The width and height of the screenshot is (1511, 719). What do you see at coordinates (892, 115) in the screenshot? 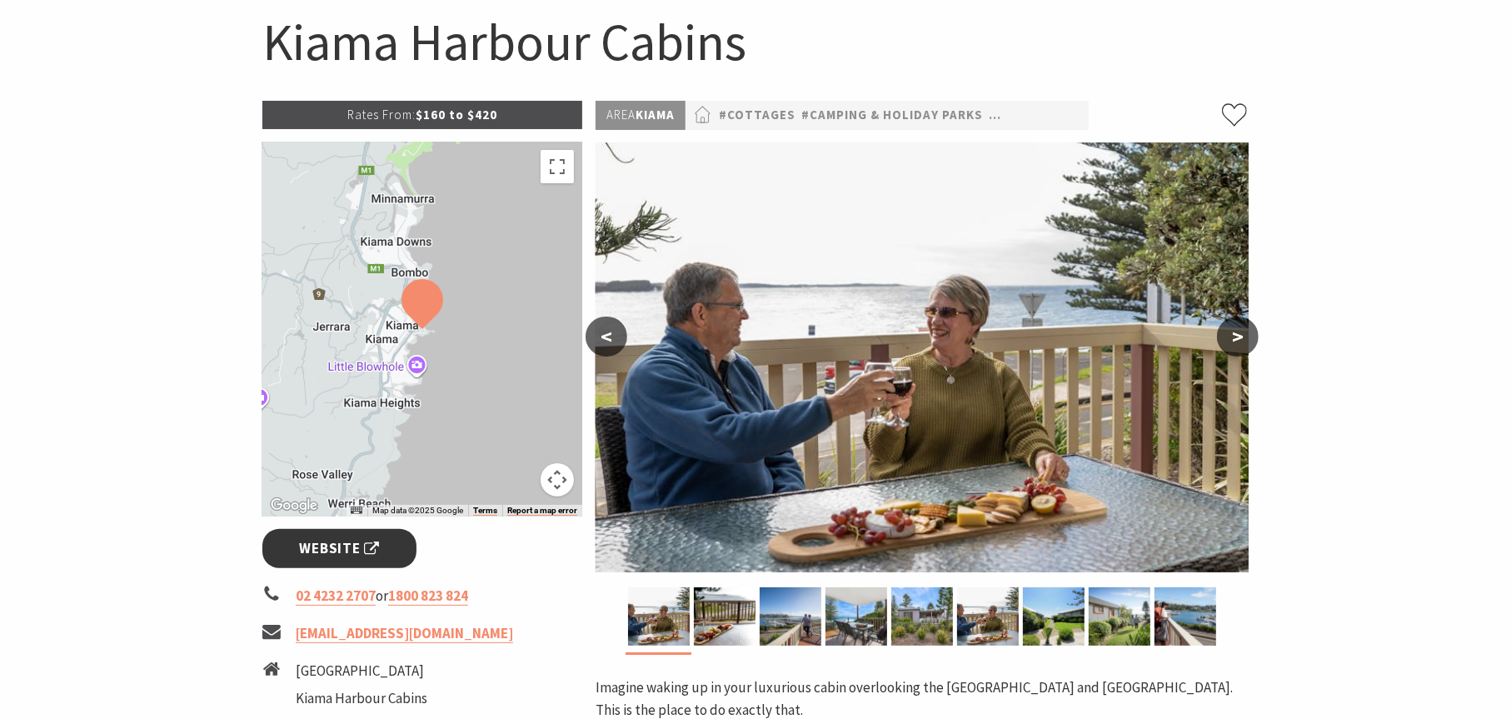
I see `a: #Camping & Holiday Parks` at bounding box center [892, 115].